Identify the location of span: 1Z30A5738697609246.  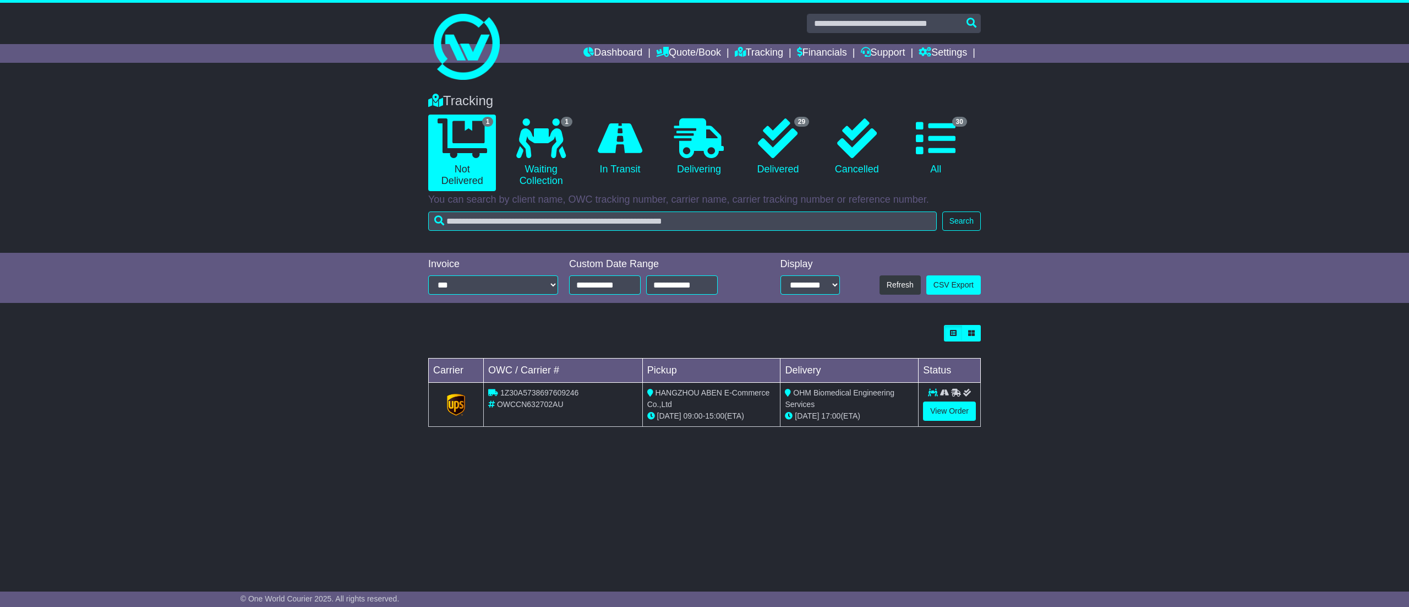
(540, 393).